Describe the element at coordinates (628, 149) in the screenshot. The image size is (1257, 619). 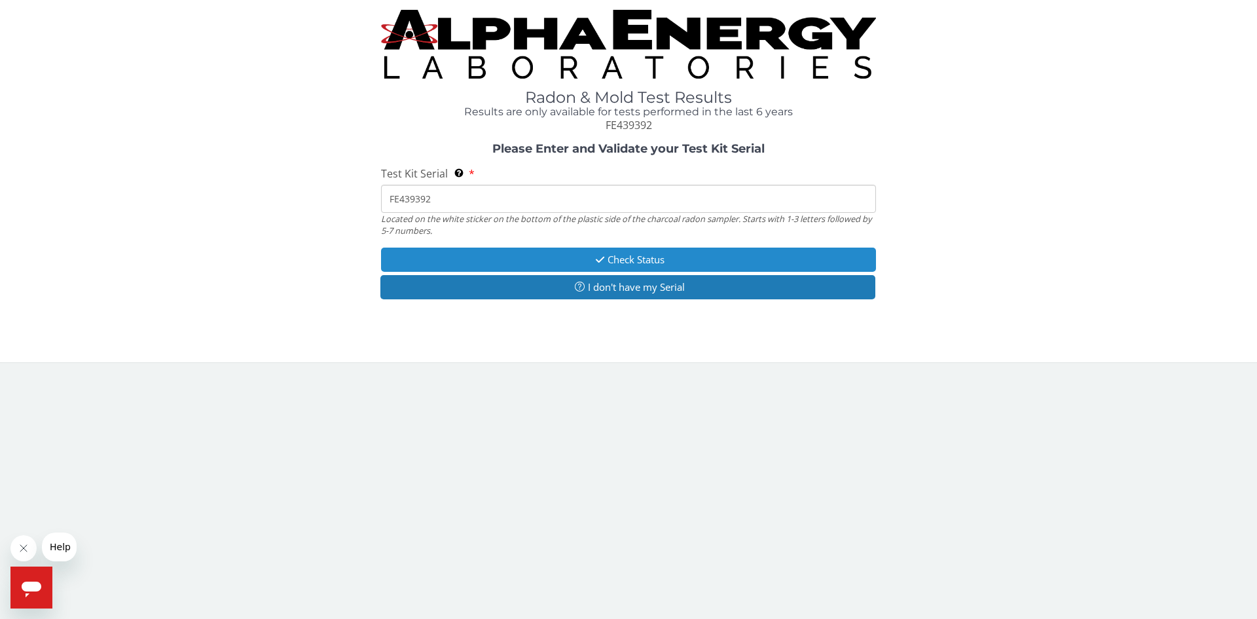
I see `strong: Please Enter and Validate your Test Kit Serial` at that location.